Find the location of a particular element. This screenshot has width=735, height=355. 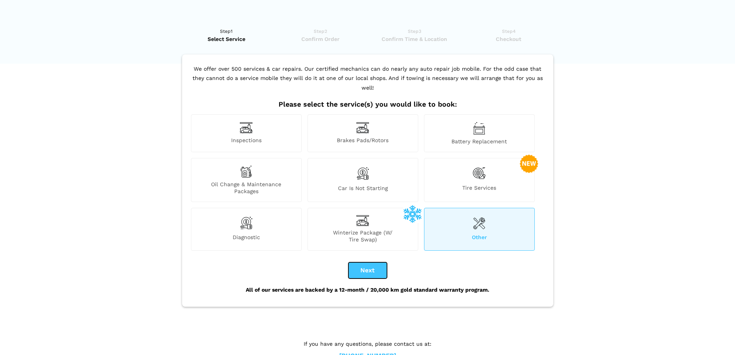

span: Brakes Pads/Rotors is located at coordinates (363, 140).